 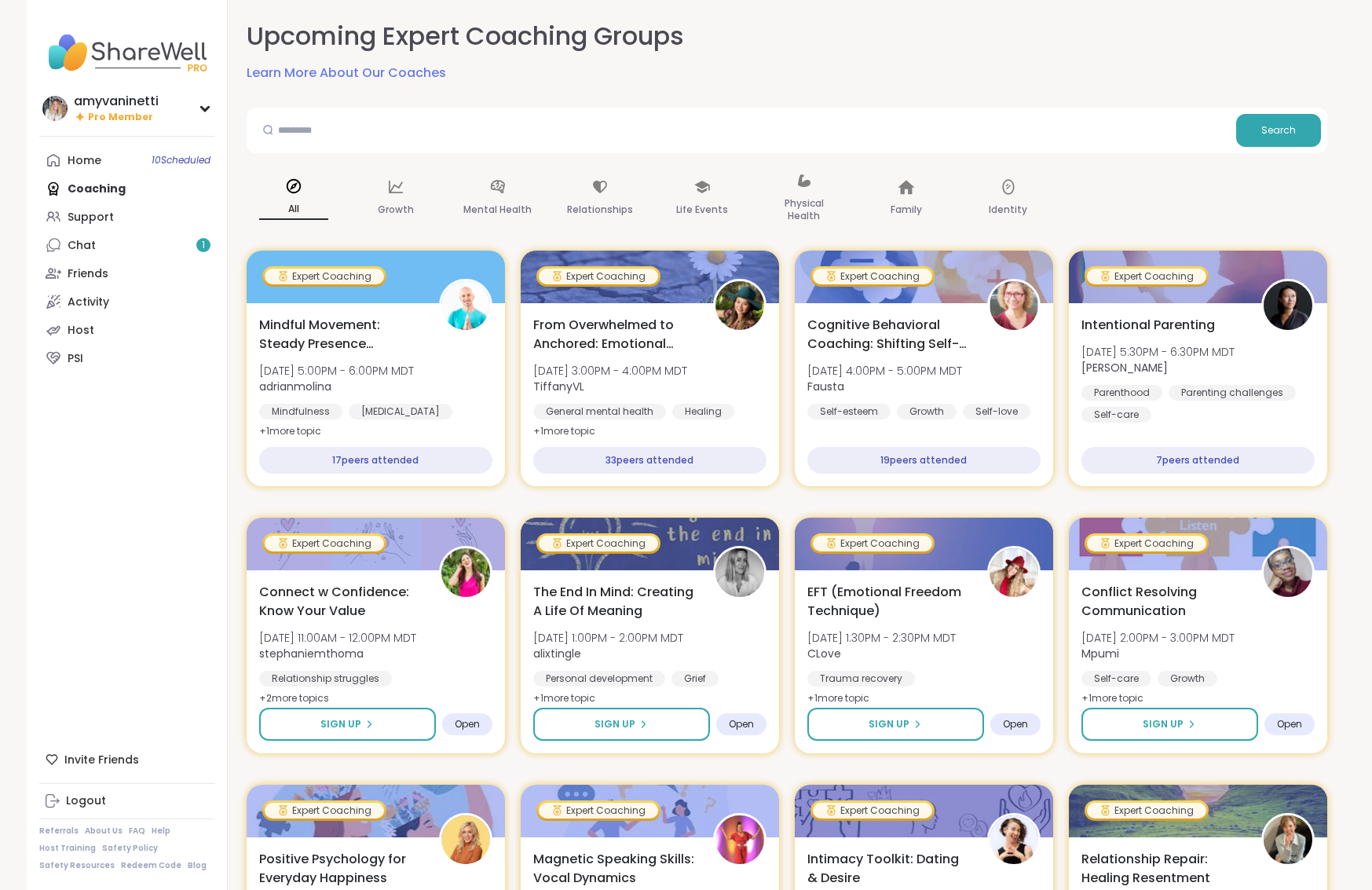 What do you see at coordinates (600, 210) in the screenshot?
I see `p: Relationships` at bounding box center [600, 210].